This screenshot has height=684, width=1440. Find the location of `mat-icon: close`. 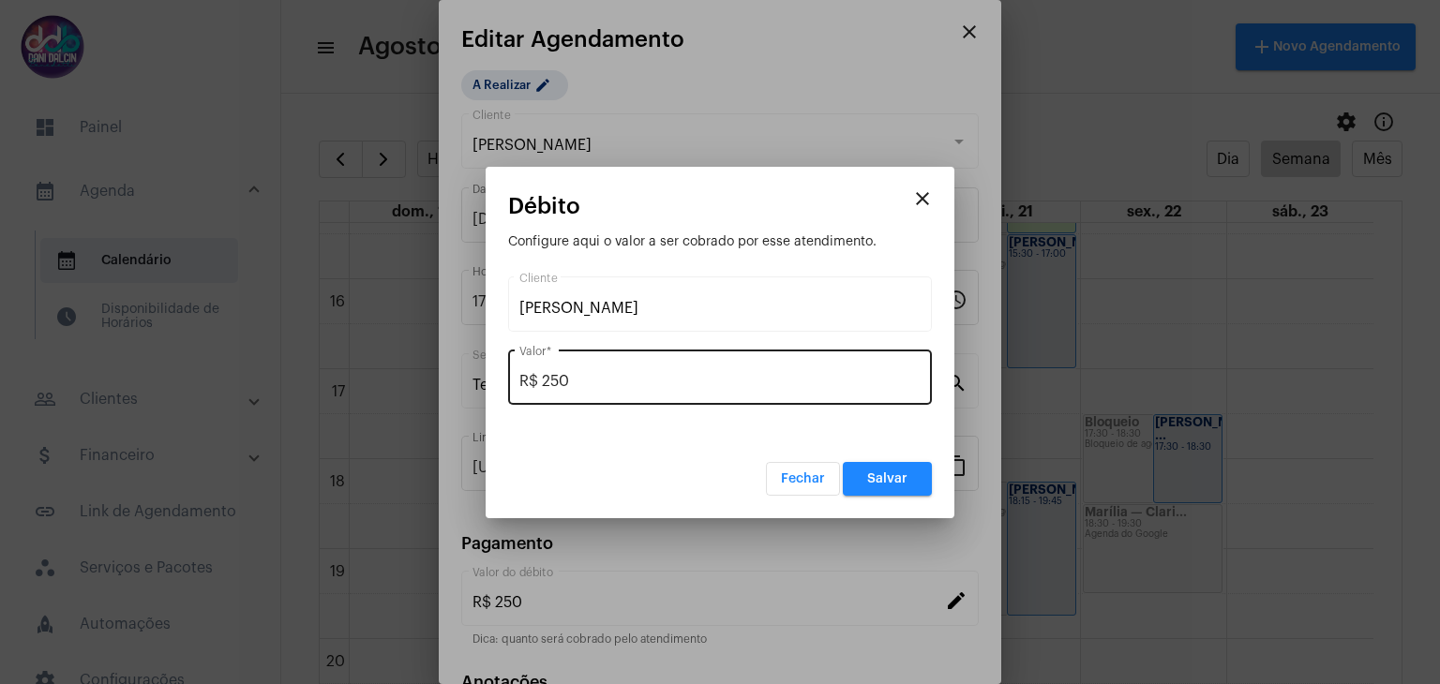

mat-icon: close is located at coordinates (922, 199).